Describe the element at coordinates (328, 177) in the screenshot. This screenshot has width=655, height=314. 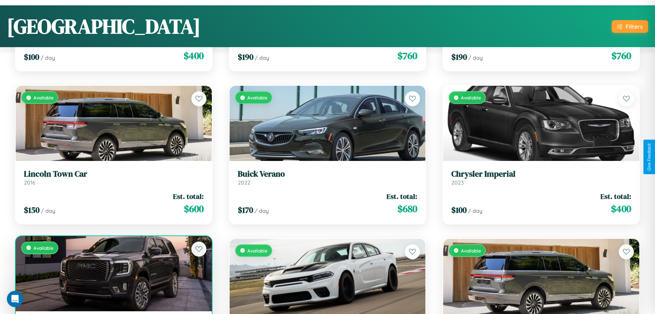
I see `a: Buick Verano2022` at that location.